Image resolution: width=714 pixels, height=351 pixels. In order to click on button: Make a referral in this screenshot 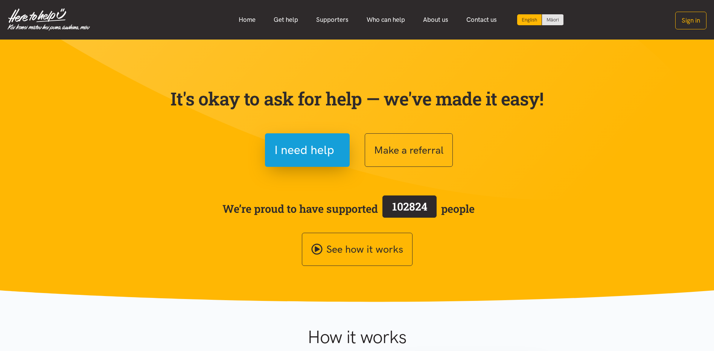, I will do `click(409, 150)`.